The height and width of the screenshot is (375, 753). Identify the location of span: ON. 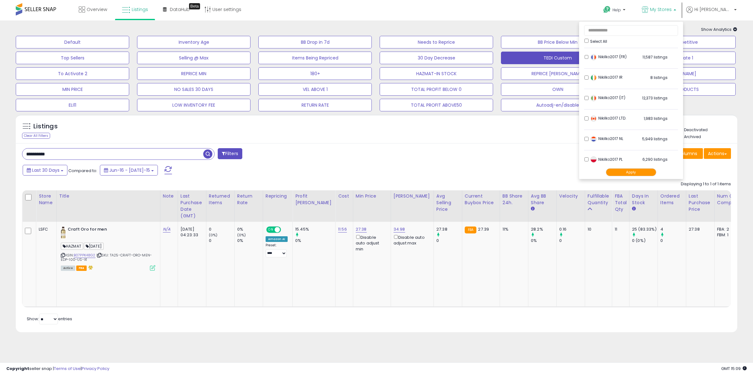
(271, 230).